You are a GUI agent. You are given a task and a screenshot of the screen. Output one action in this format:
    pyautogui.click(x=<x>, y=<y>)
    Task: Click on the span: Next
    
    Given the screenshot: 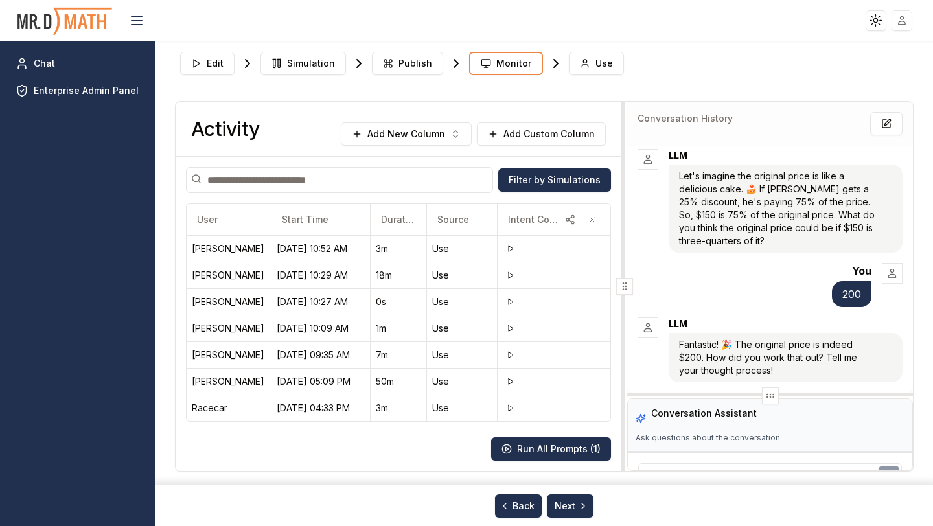 What is the action you would take?
    pyautogui.click(x=572, y=506)
    